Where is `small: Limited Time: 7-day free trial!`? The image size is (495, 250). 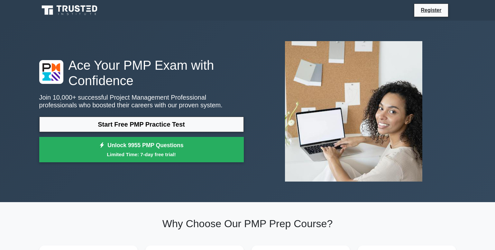 small: Limited Time: 7-day free trial! is located at coordinates (141, 154).